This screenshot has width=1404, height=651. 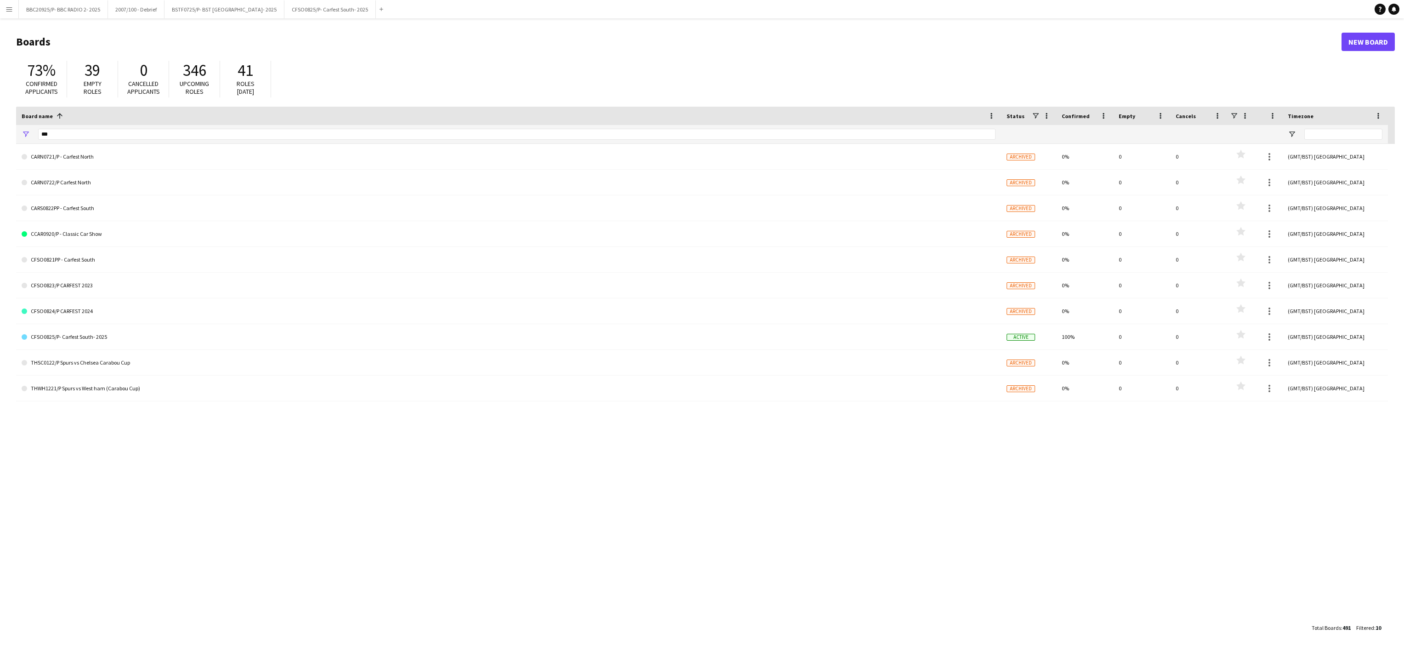 What do you see at coordinates (1378, 627) in the screenshot?
I see `span: 10` at bounding box center [1378, 627].